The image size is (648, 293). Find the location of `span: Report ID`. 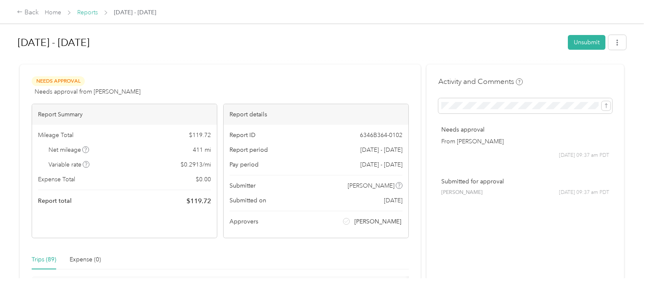

span: Report ID is located at coordinates (242, 135).